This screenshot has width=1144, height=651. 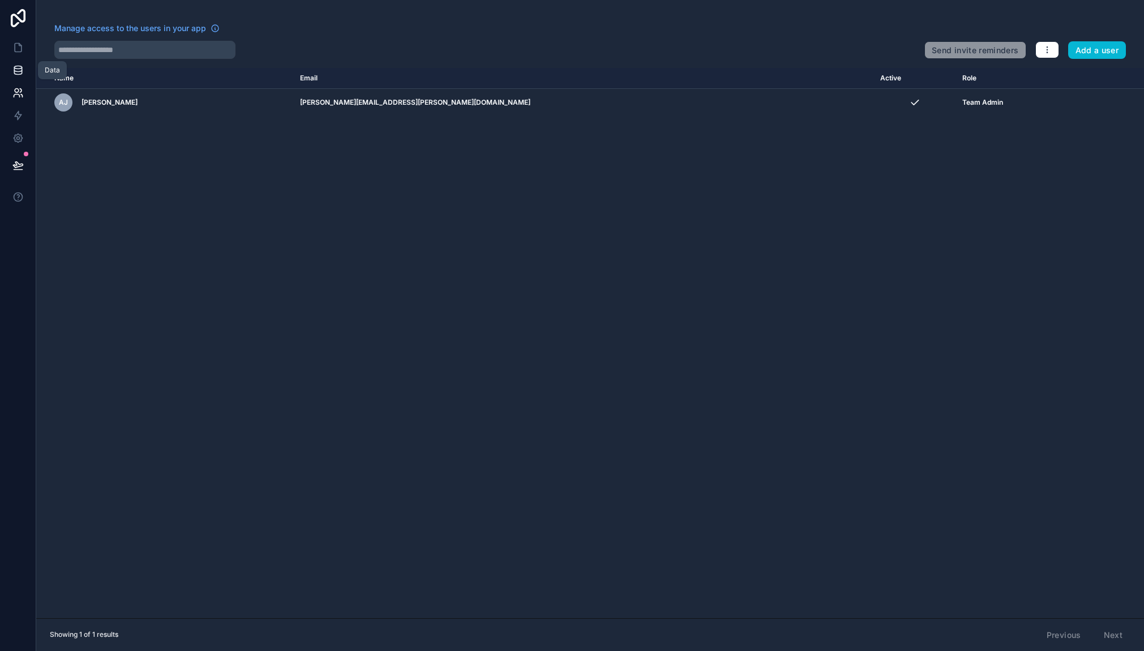 I want to click on button: Add a user, so click(x=1097, y=50).